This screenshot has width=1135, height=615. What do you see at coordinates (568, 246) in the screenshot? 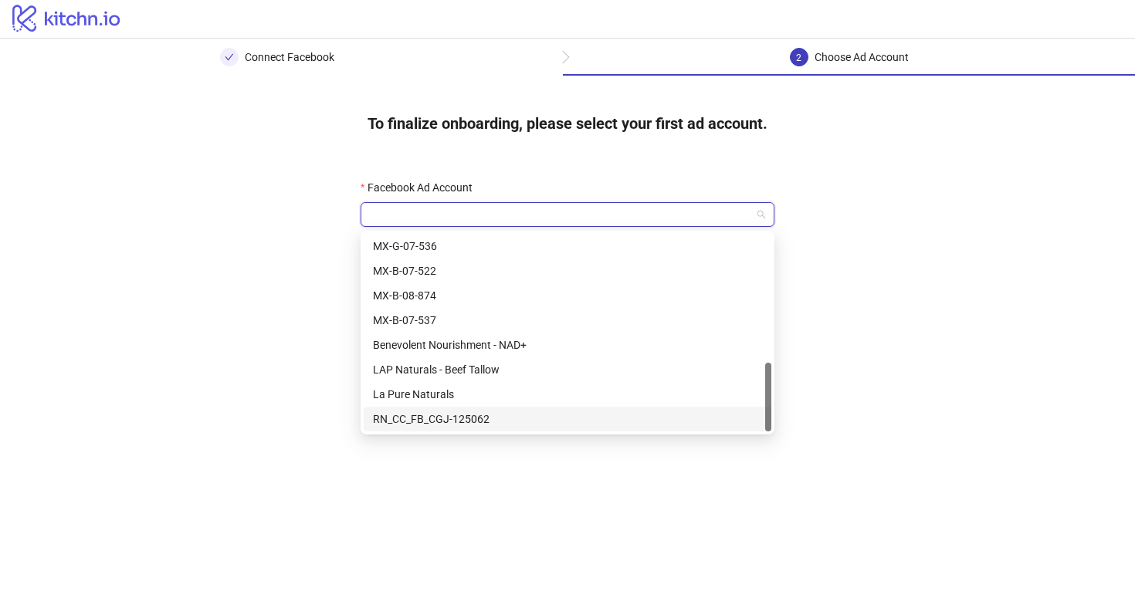
I see `div: MX-G-07-536` at bounding box center [568, 246].